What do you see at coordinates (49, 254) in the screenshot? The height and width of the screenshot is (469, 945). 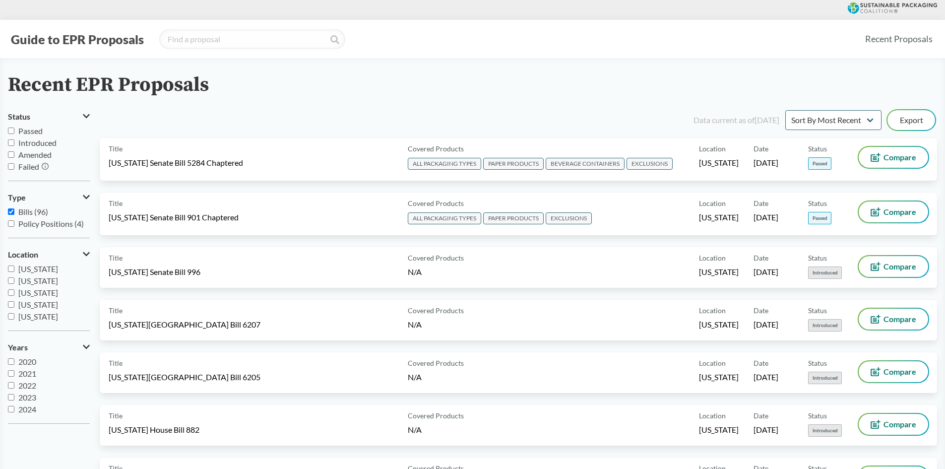 I see `button: Location` at bounding box center [49, 254].